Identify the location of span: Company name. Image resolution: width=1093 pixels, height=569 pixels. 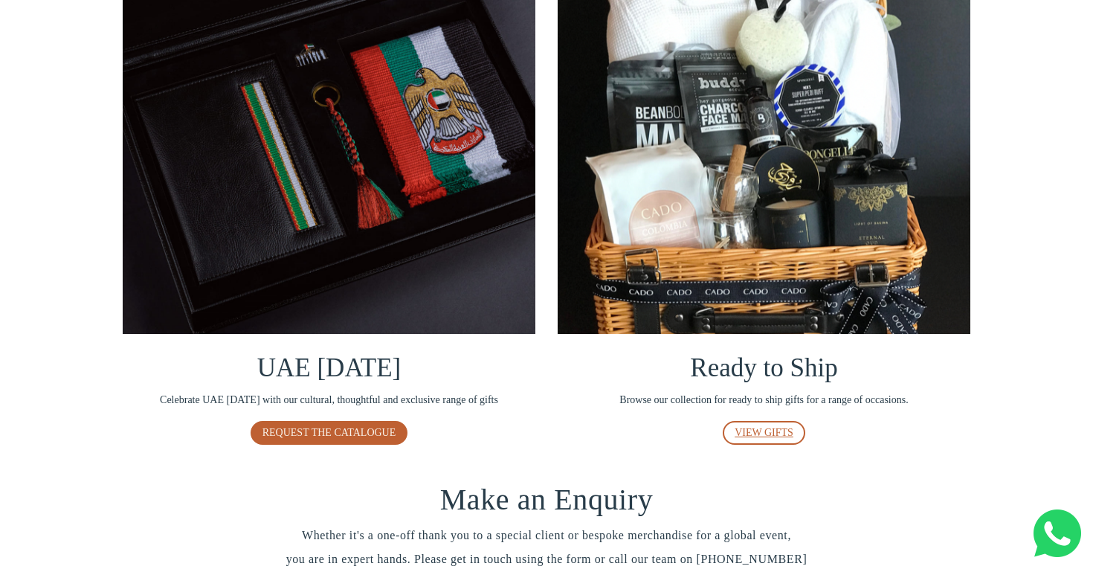
(460, 68).